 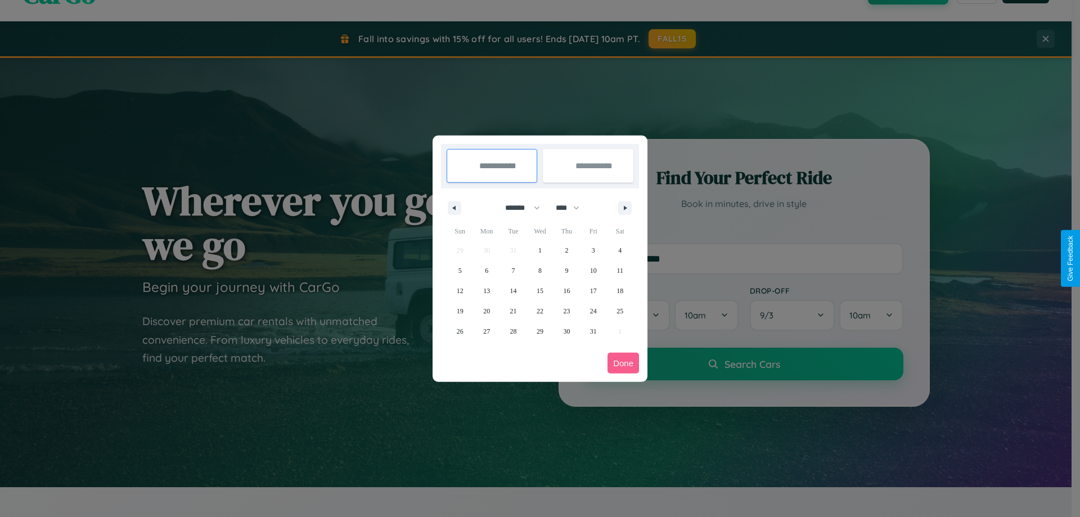 I want to click on button: 27, so click(x=486, y=331).